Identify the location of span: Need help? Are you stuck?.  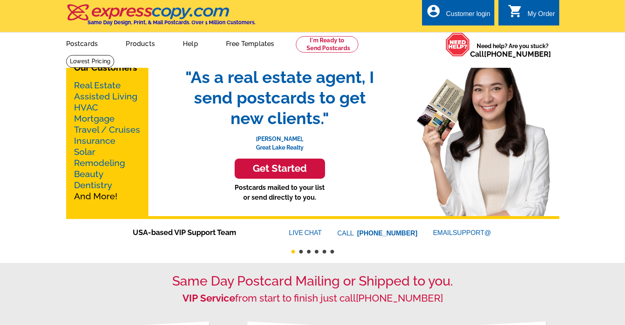
(513, 50).